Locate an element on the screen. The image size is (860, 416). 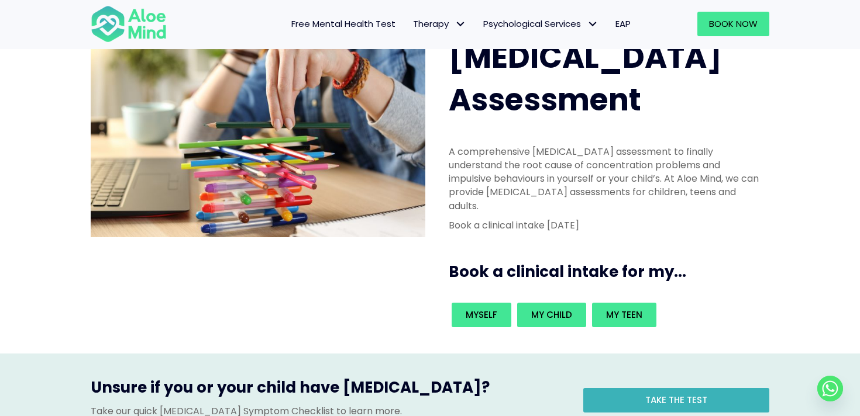
span: Psychological Services: submenu is located at coordinates (592, 24).